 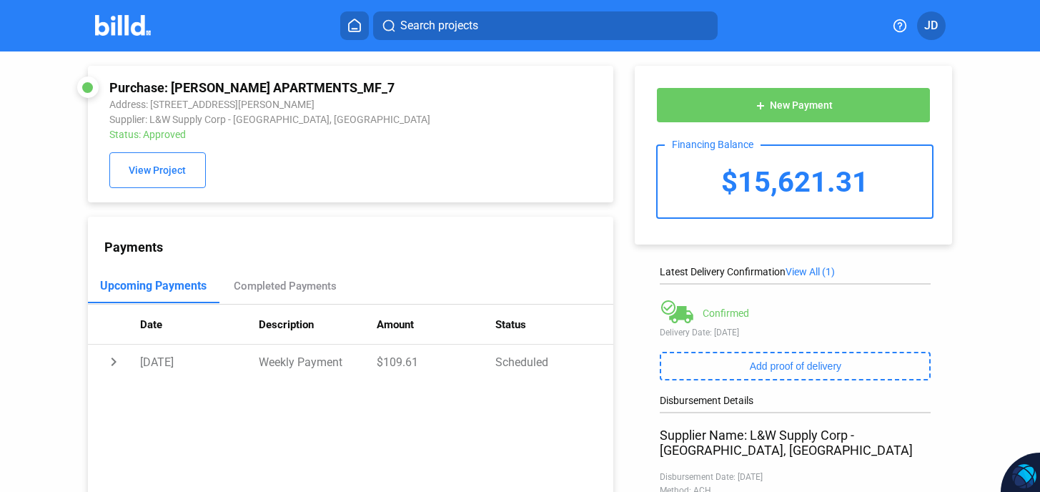 I want to click on span: JD, so click(x=930, y=26).